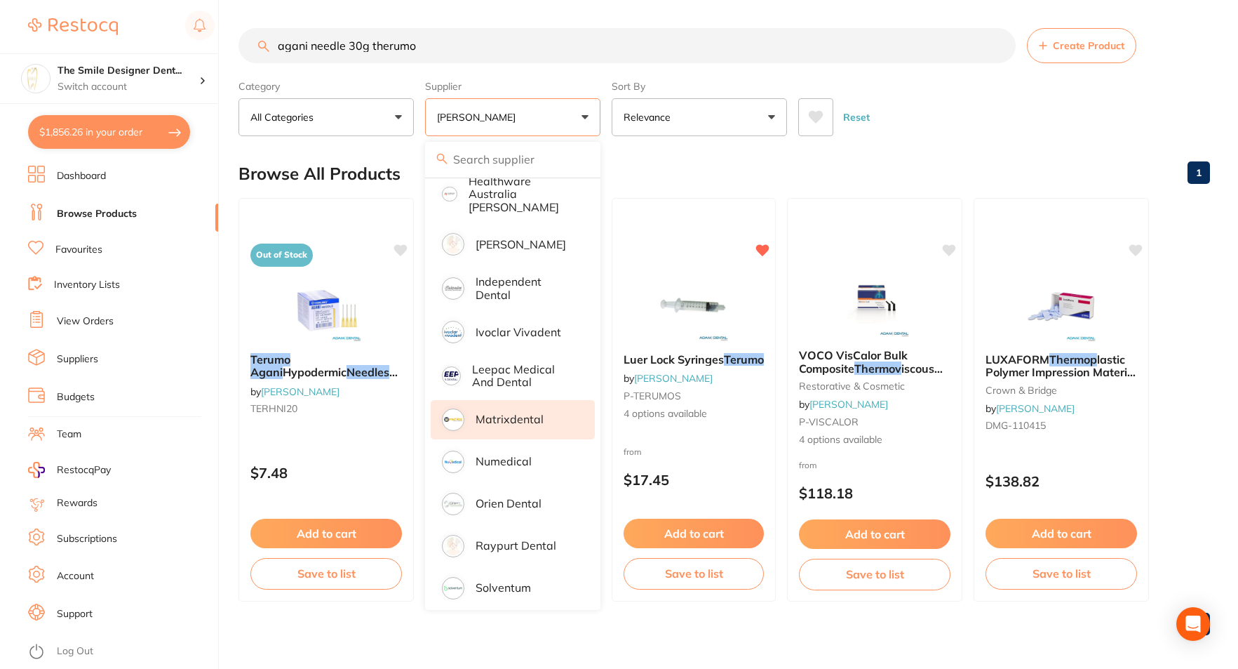  What do you see at coordinates (1062, 307) in the screenshot?
I see `img: LUXAFORM Thermoplastic Polymer Impression Material x 72 Discs` at bounding box center [1062, 307].